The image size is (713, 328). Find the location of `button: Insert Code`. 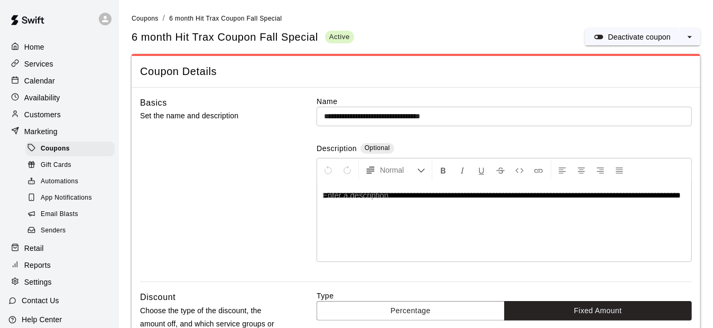

button: Insert Code is located at coordinates (519, 170).